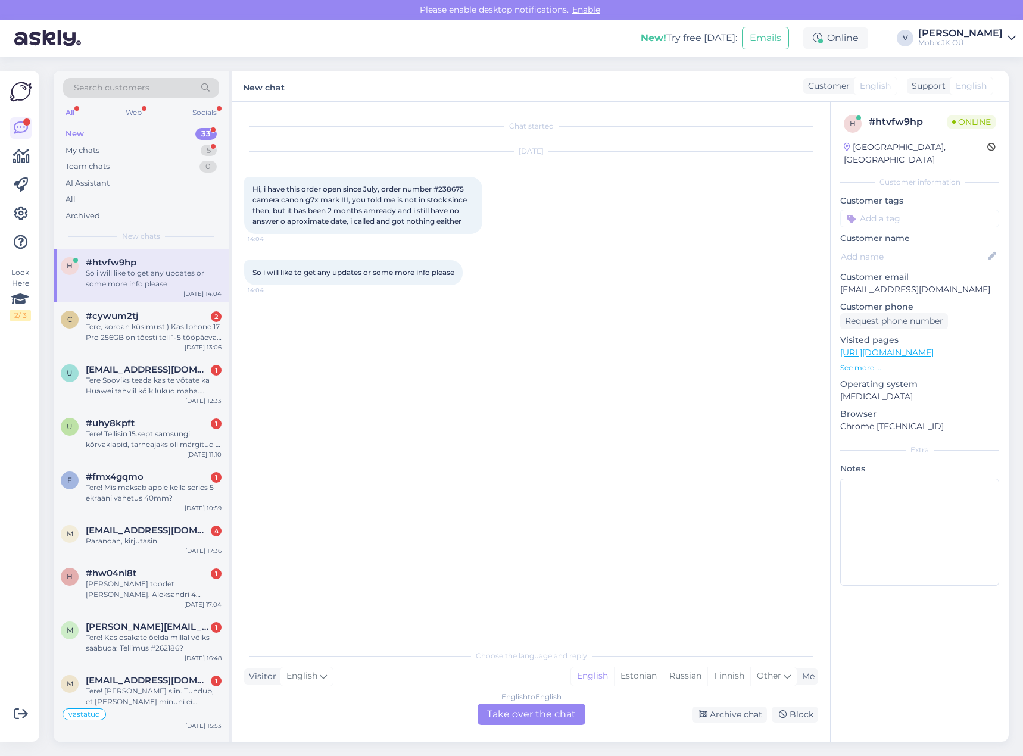 The width and height of the screenshot is (1023, 756). Describe the element at coordinates (302, 676) in the screenshot. I see `span: English` at that location.